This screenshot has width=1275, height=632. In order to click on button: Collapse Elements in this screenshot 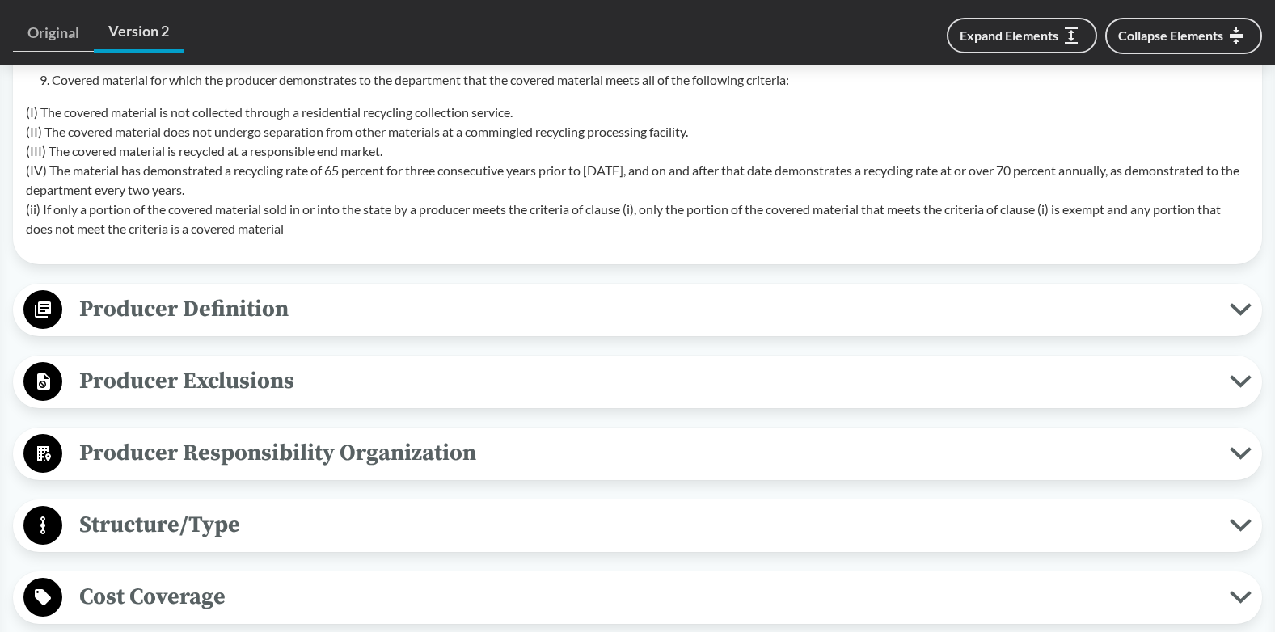, I will do `click(1184, 36)`.